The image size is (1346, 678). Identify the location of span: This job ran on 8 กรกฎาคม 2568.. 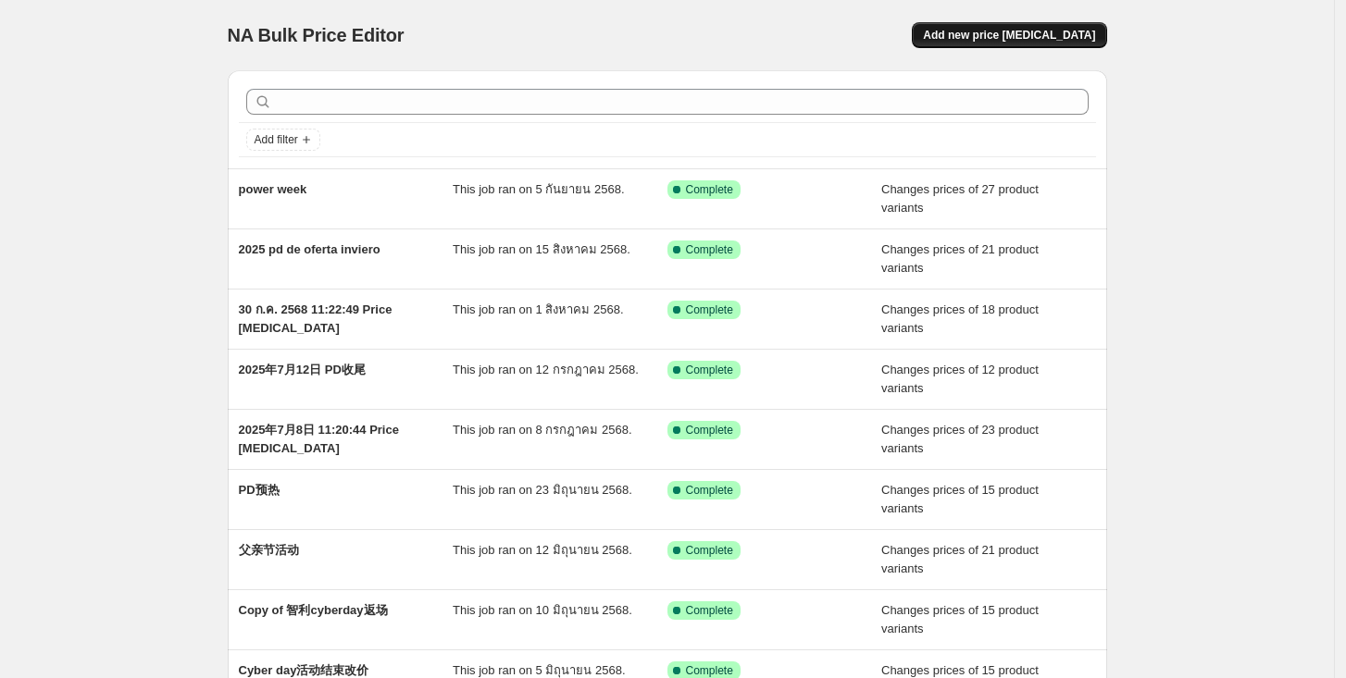
(542, 429).